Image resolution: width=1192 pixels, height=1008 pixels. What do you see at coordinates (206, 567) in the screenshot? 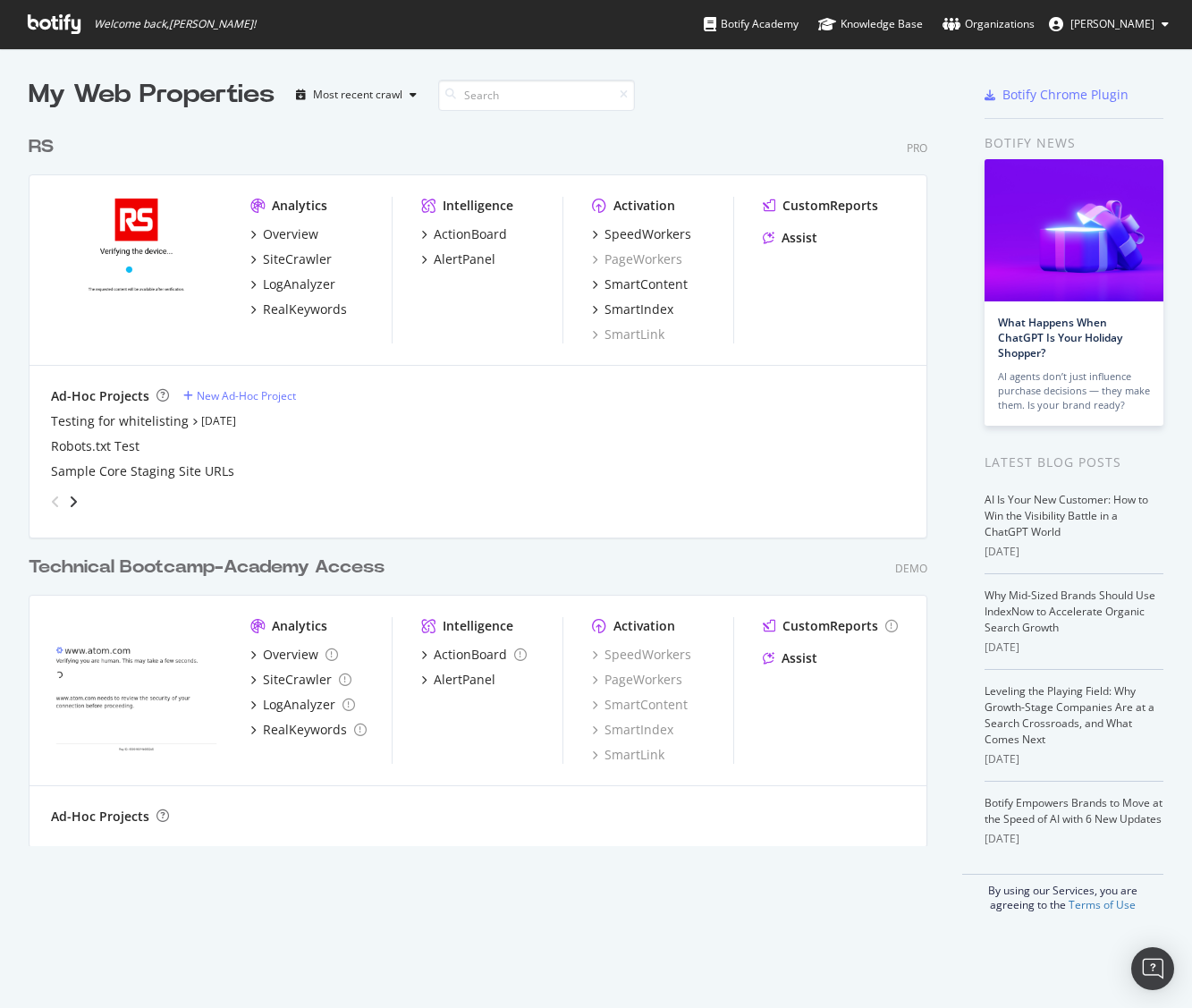
I see `div: Technical Bootcamp-Academy Access` at bounding box center [206, 567].